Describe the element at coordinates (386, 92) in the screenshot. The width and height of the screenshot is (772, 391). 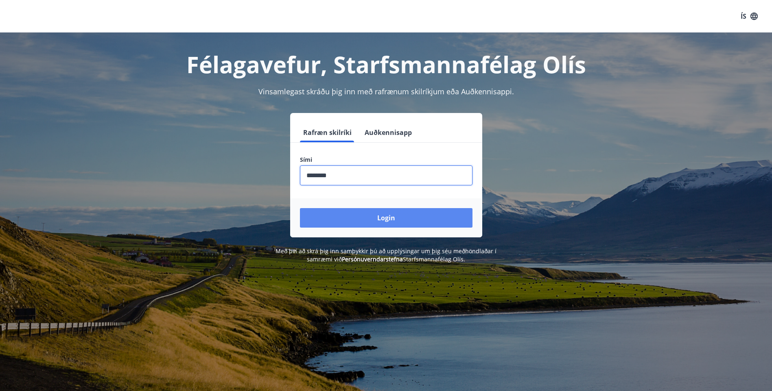
I see `span: Vinsamlegast skráðu þig inn með rafrænum skilríkjum eða Auðkennisappi.` at that location.